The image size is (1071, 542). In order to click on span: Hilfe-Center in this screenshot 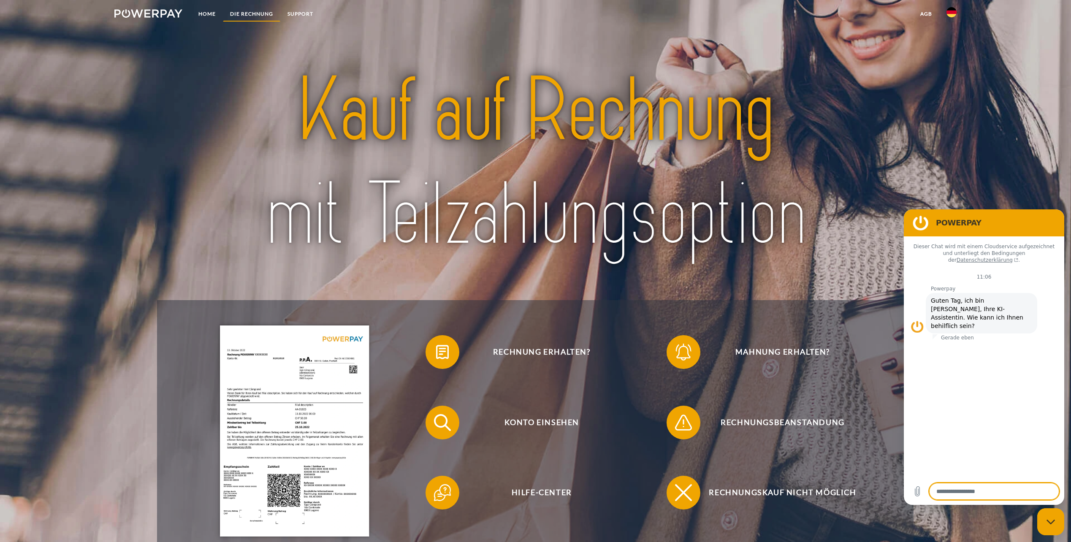, I will do `click(541, 492)`.